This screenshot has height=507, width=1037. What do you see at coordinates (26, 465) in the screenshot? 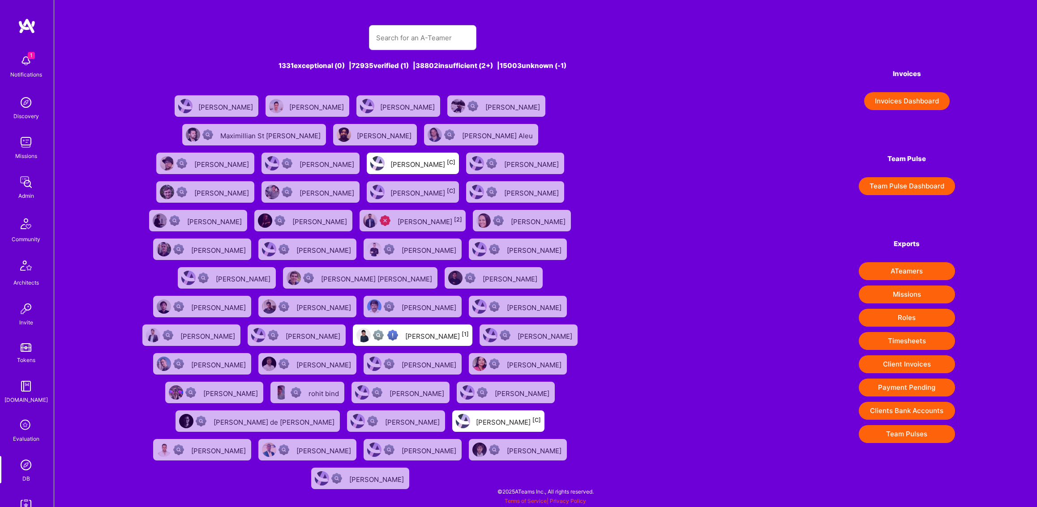
I see `img: Admin Search` at bounding box center [26, 465].